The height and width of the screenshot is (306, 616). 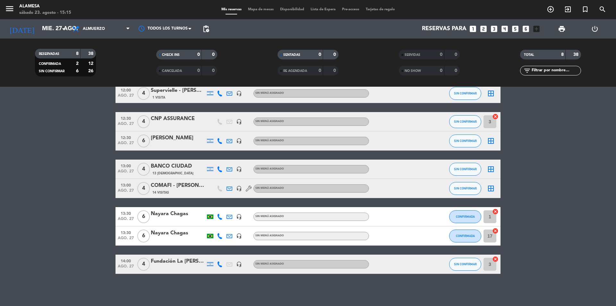 I want to click on button: menu, so click(x=10, y=10).